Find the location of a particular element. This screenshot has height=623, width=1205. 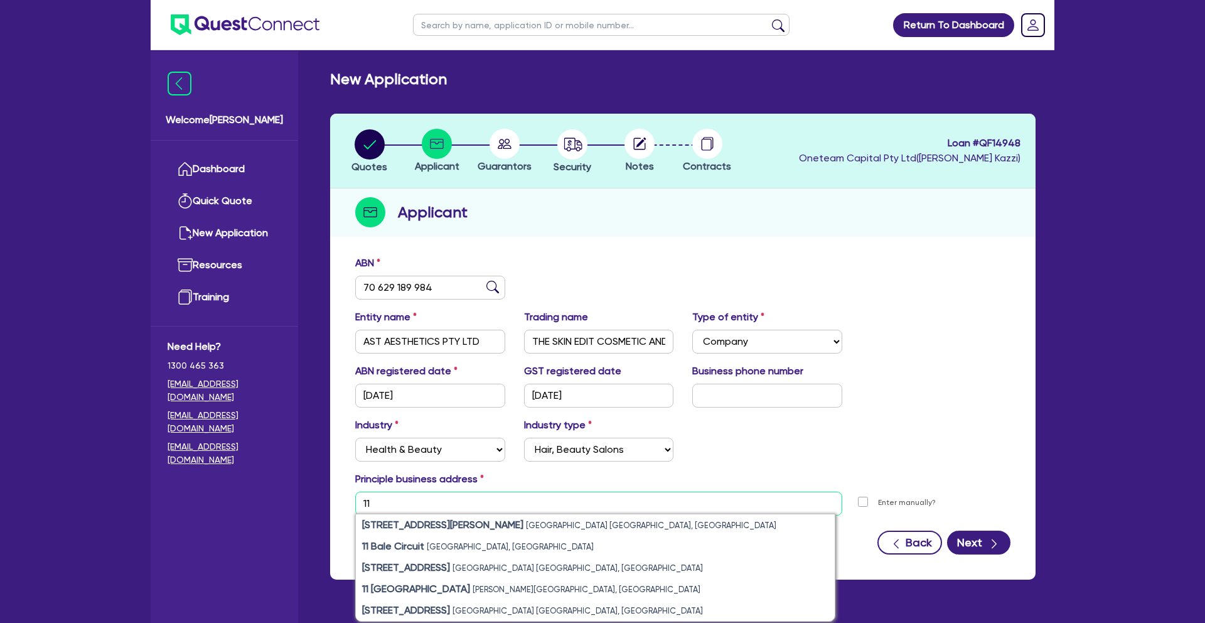

span: Loan # QF14948 is located at coordinates (910, 143).